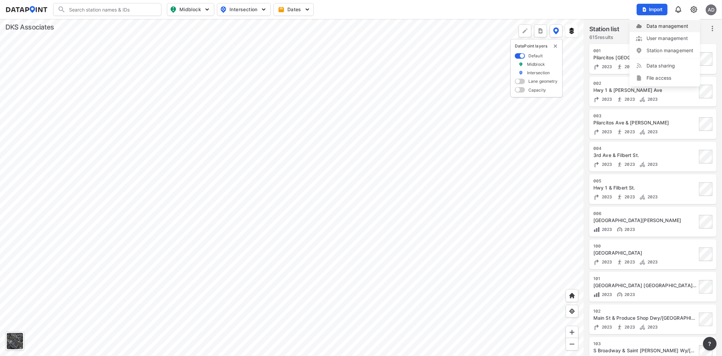  I want to click on span: Midblock, so click(190, 9).